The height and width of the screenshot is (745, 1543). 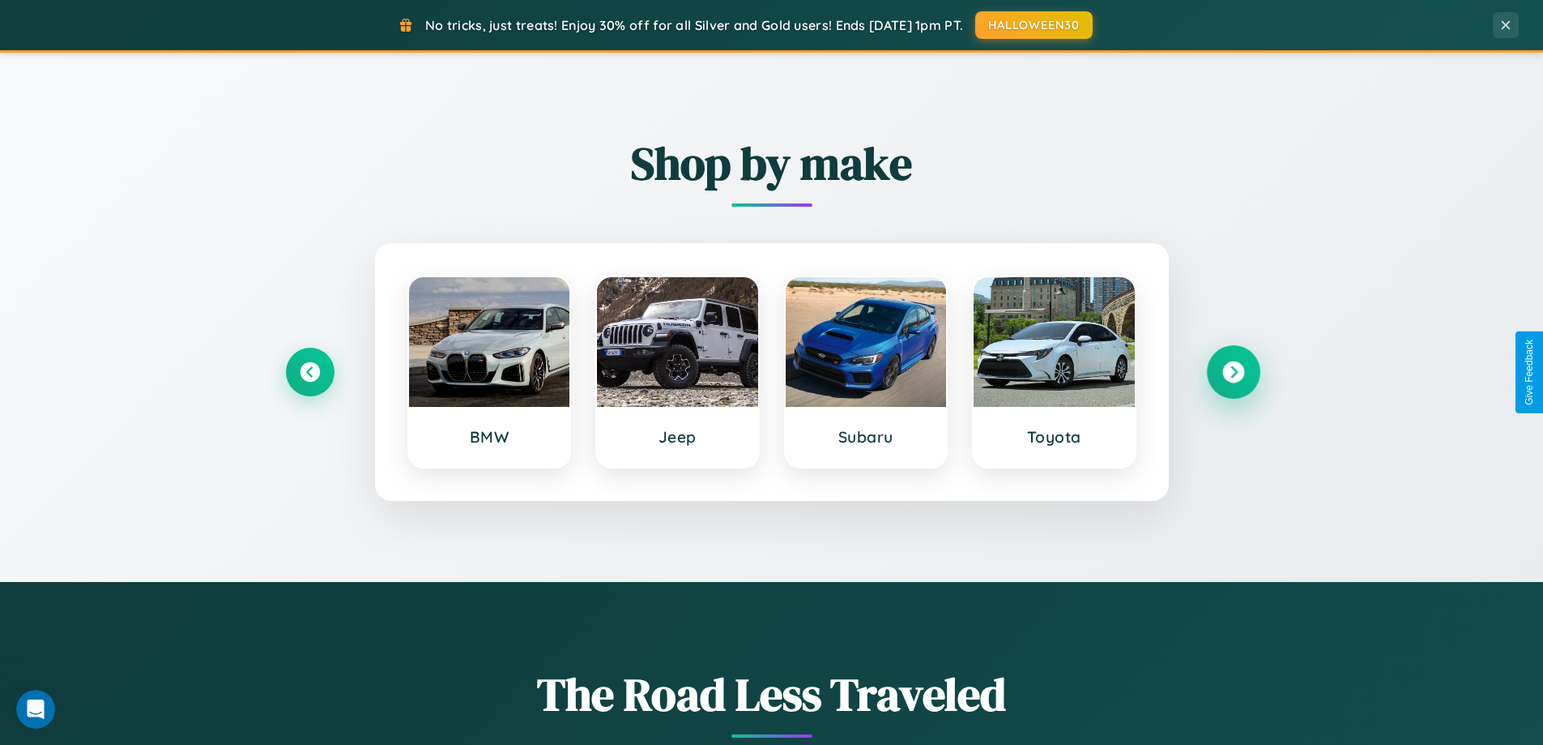 I want to click on div: Give Feedback, so click(x=1530, y=372).